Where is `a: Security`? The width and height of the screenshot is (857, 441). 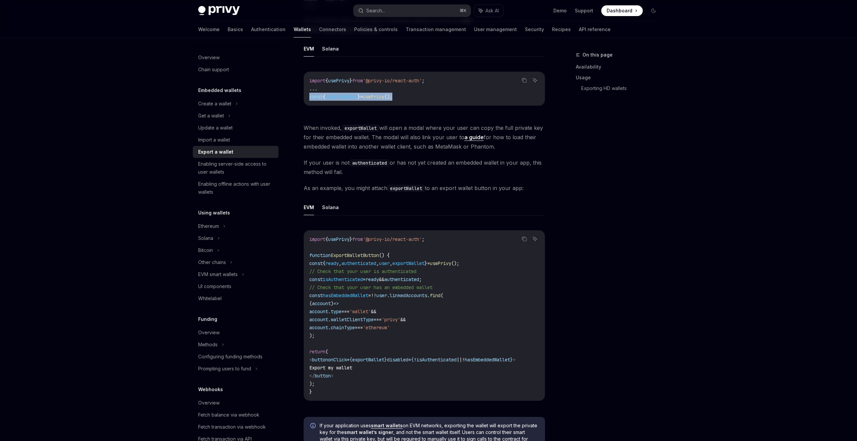 a: Security is located at coordinates (535, 29).